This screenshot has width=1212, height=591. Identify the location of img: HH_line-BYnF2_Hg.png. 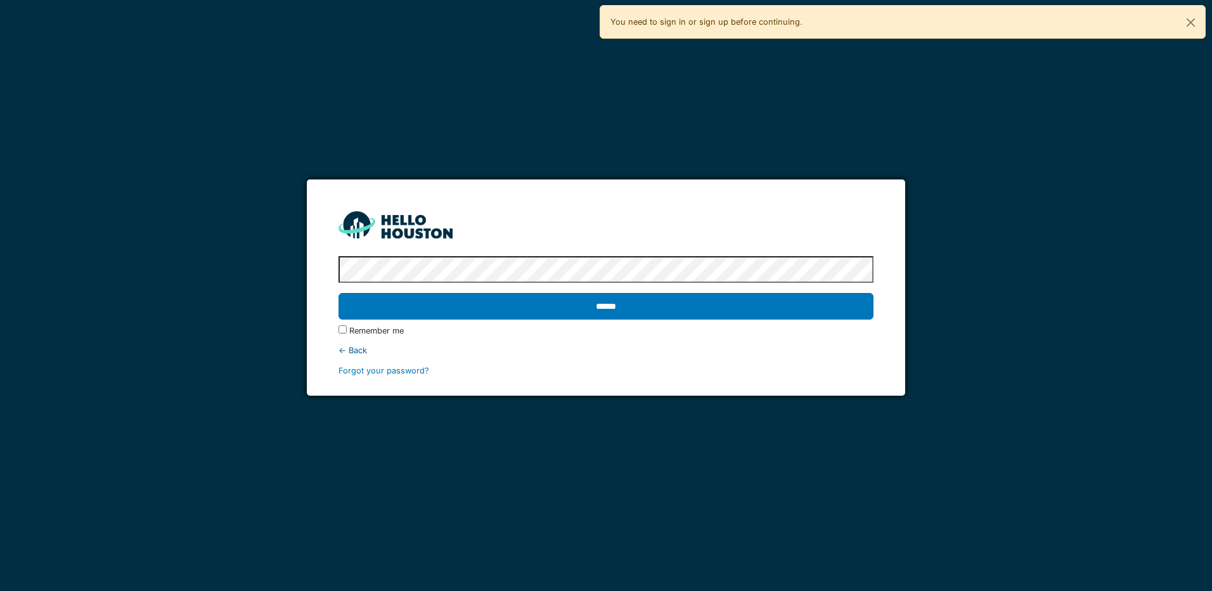
(395, 224).